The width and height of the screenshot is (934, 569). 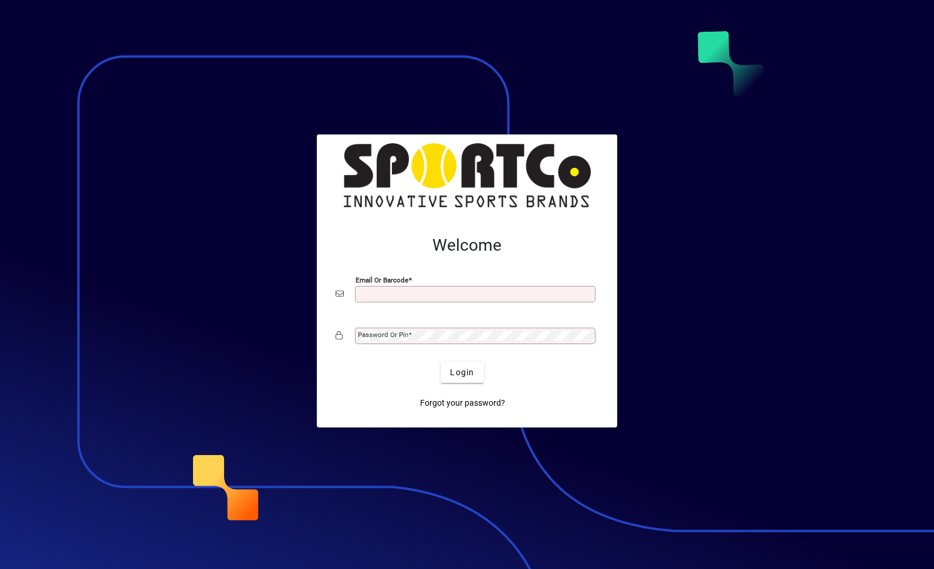 What do you see at coordinates (383, 335) in the screenshot?
I see `mat-label: Password or Pin` at bounding box center [383, 335].